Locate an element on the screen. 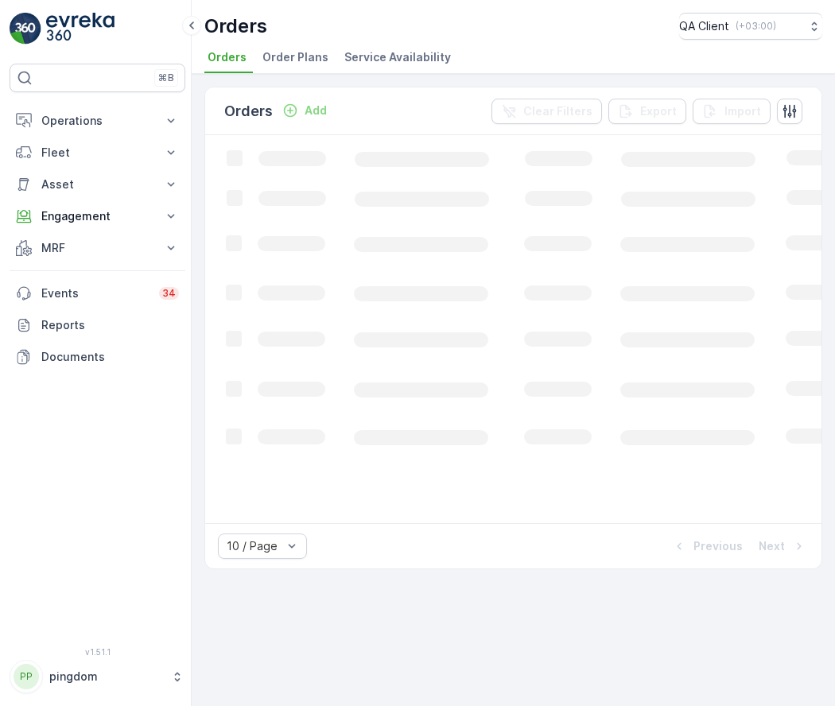  p: Fleet is located at coordinates (97, 153).